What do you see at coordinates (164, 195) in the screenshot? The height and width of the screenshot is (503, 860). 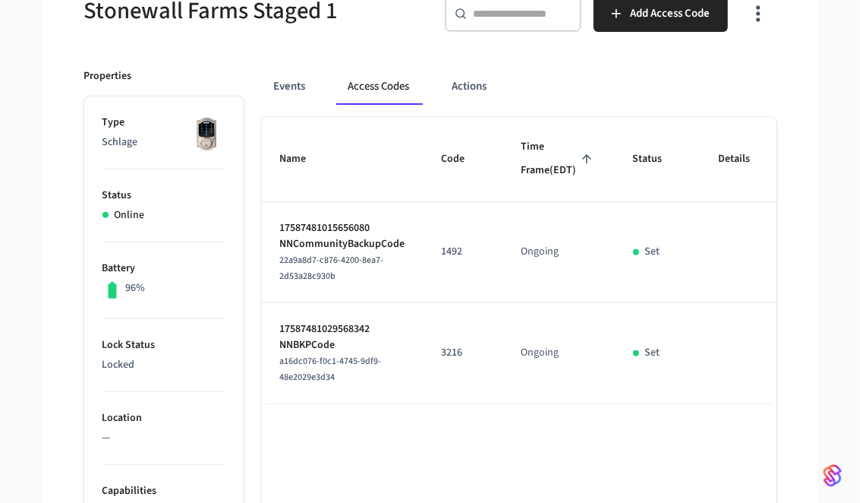 I see `p: Status` at bounding box center [164, 195].